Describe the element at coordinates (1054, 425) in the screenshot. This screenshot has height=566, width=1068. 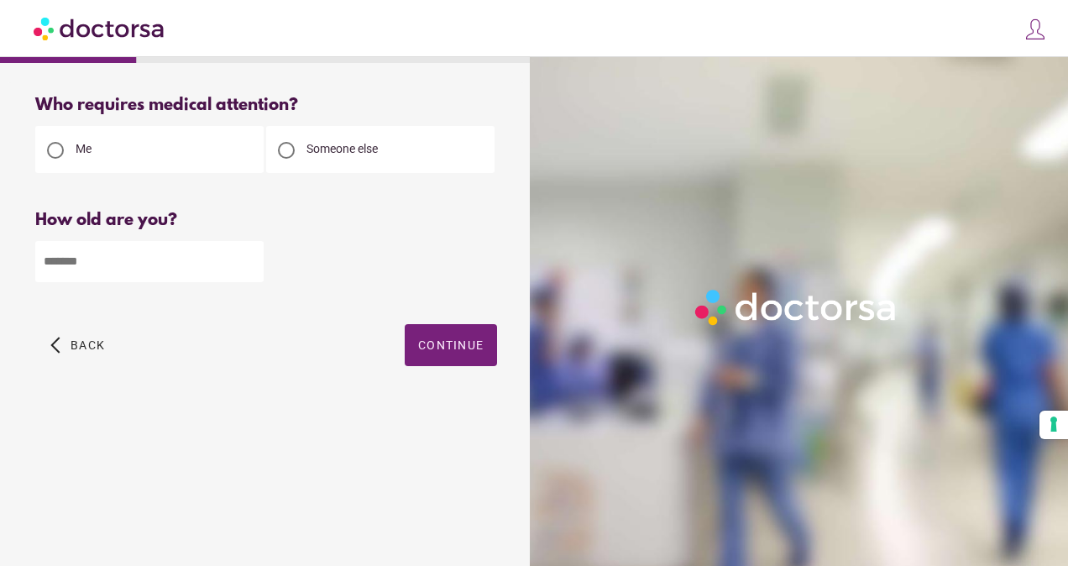
I see `button: Your consent preferences for tracking technologies` at that location.